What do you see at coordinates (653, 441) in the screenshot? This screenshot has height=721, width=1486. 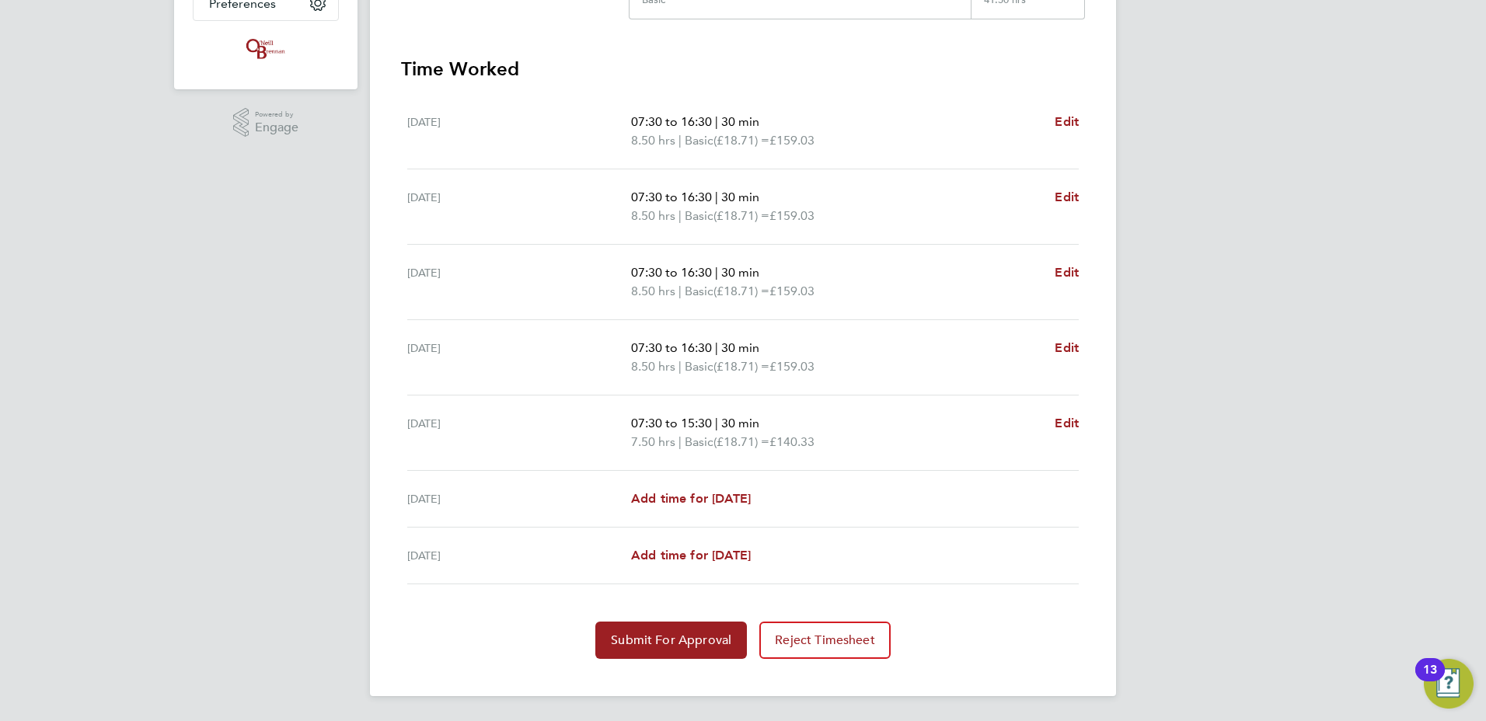 I see `span: 7.50 hrs` at bounding box center [653, 441].